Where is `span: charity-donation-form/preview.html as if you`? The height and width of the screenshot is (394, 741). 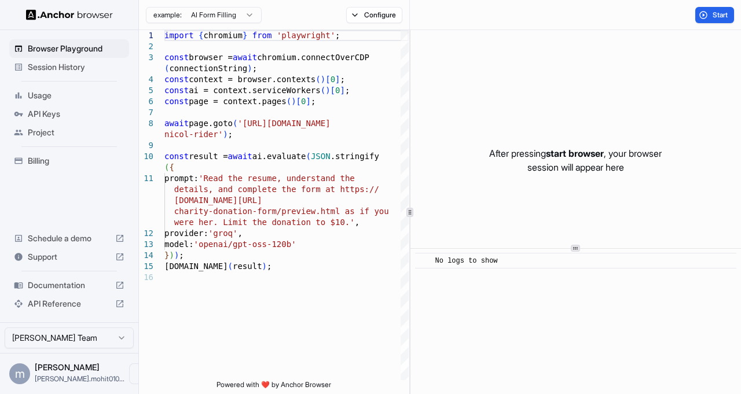
span: charity-donation-form/preview.html as if you is located at coordinates (281, 211).